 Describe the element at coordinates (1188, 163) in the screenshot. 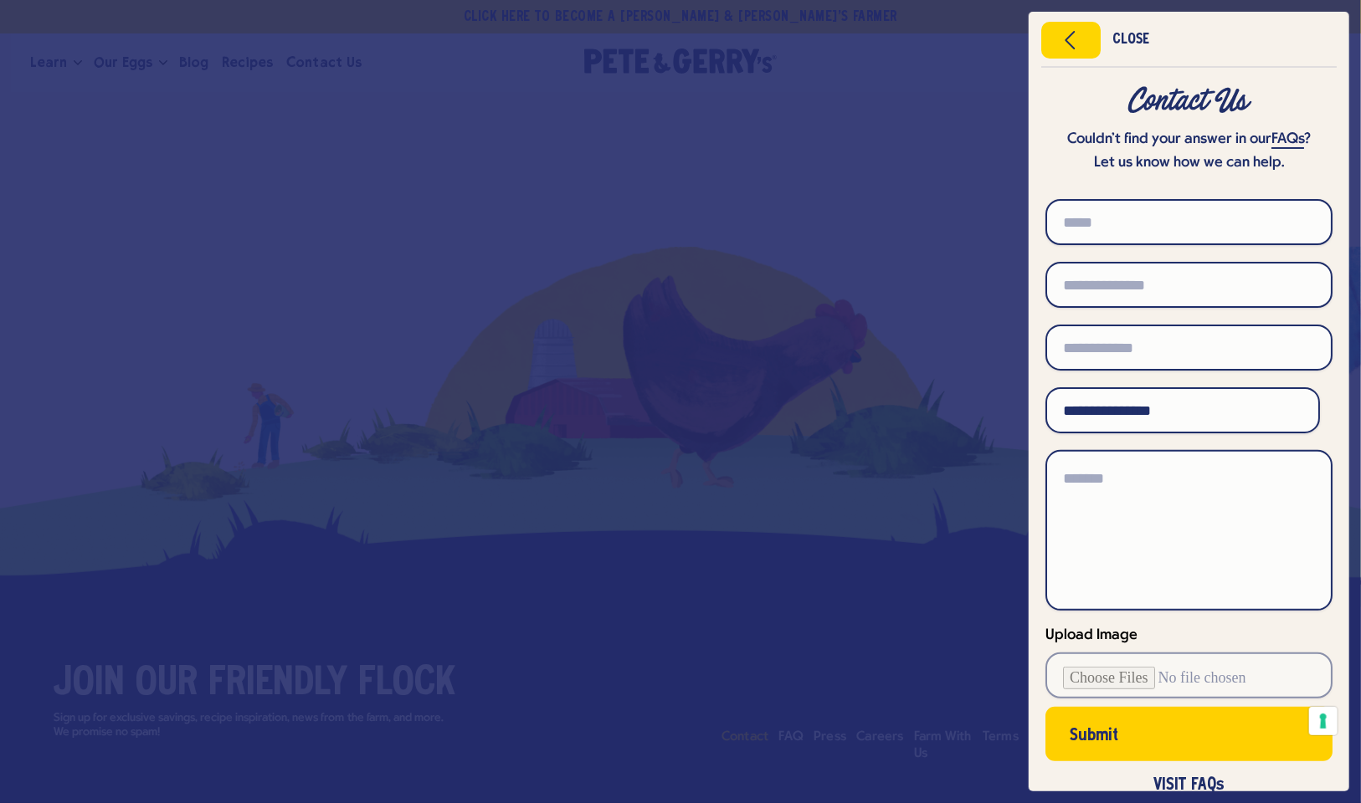

I see `p: Let us know how we can help.` at that location.